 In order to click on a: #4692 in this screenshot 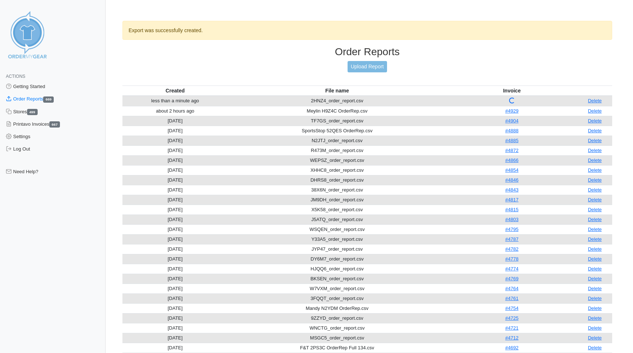, I will do `click(512, 348)`.